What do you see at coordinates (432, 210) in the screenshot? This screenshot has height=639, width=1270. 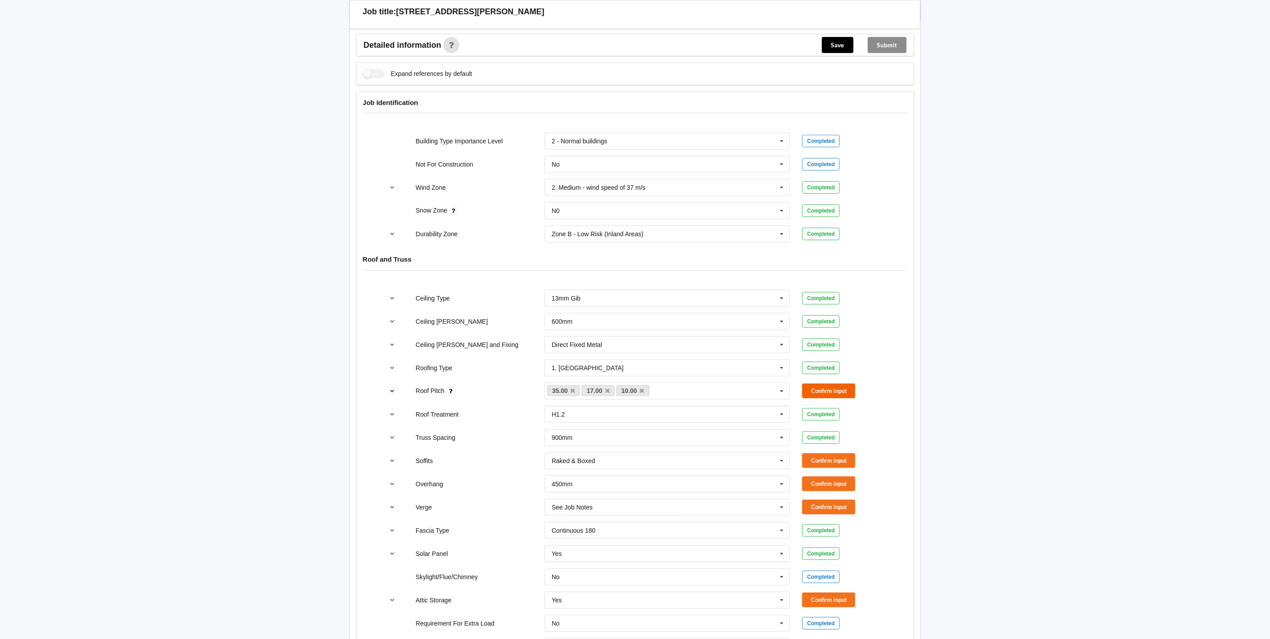 I see `label: Snow Zone` at bounding box center [432, 210].